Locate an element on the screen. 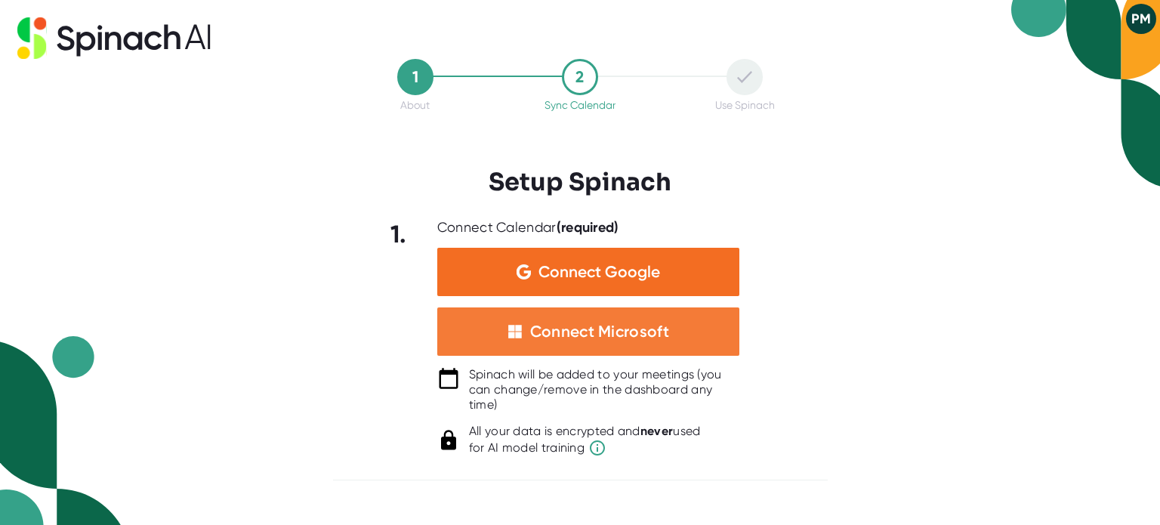 This screenshot has height=525, width=1160. div: Spinach will be added to your meetings (you can change/remove in the dashboard any time) is located at coordinates (604, 390).